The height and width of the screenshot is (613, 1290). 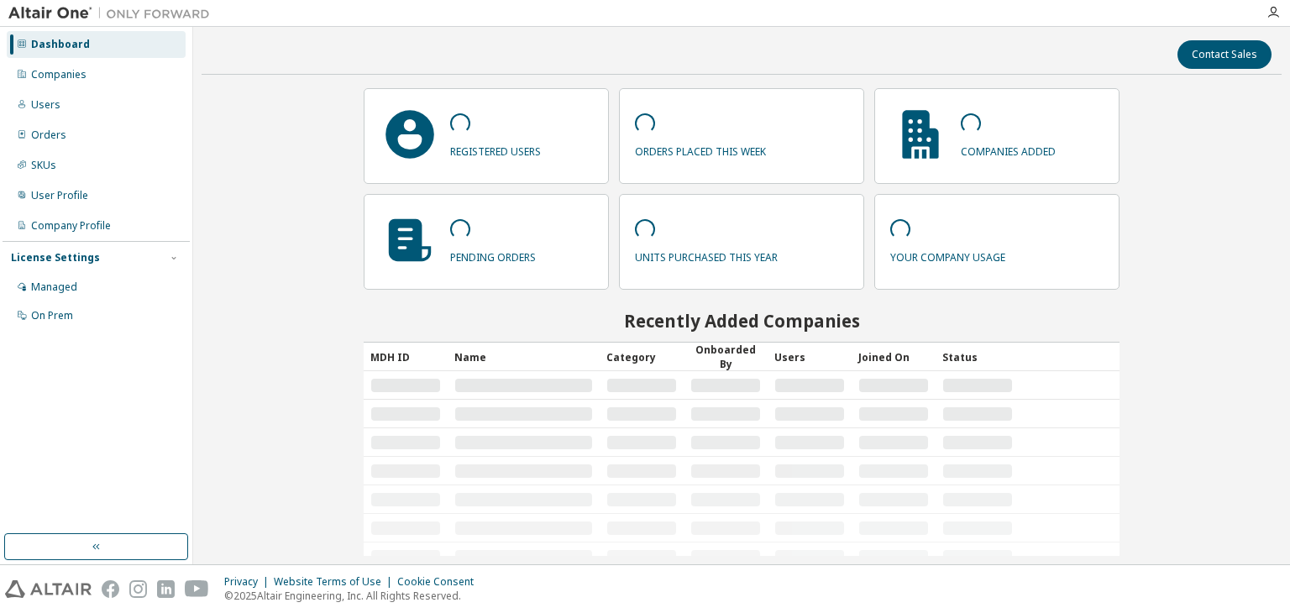 I want to click on img: youtube.svg, so click(x=197, y=589).